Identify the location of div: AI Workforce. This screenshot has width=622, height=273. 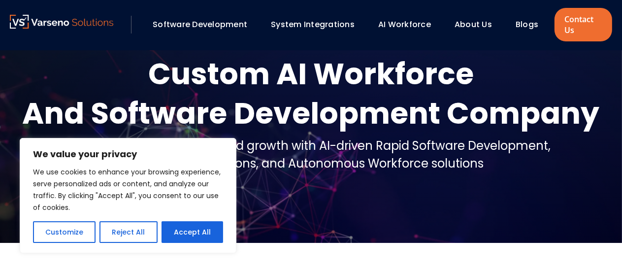
(409, 25).